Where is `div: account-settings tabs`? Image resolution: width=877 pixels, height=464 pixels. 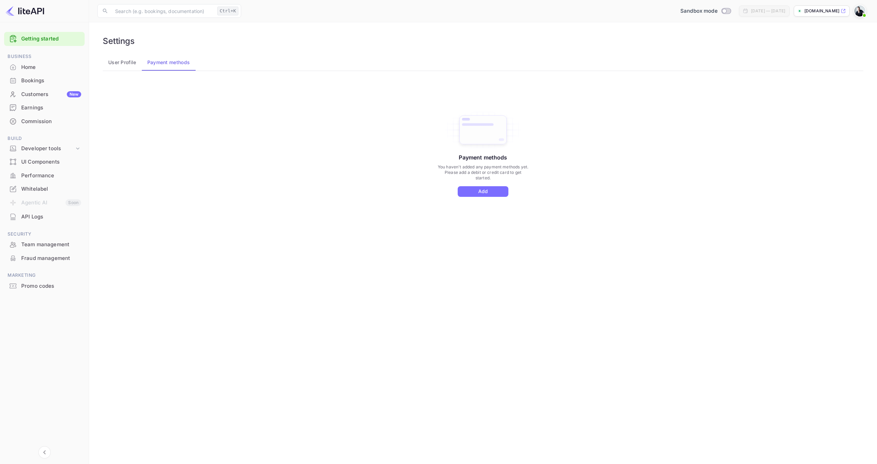
div: account-settings tabs is located at coordinates (483, 62).